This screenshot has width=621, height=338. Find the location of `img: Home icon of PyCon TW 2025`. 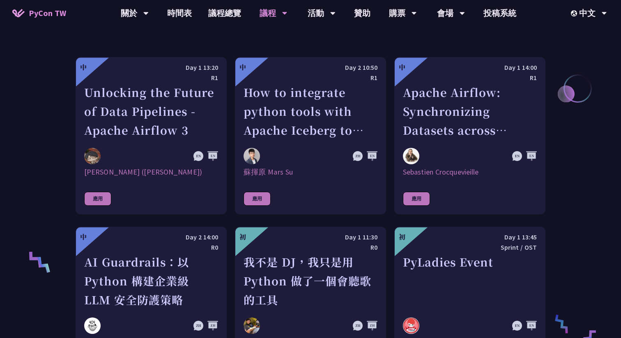

img: Home icon of PyCon TW 2025 is located at coordinates (18, 13).